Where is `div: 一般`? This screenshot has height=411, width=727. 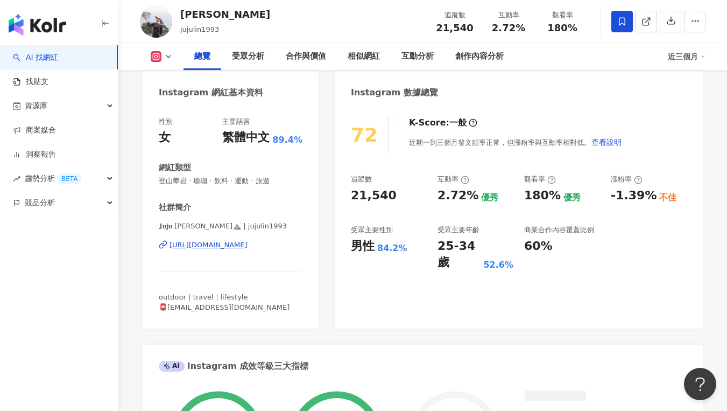 div: 一般 is located at coordinates (458, 123).